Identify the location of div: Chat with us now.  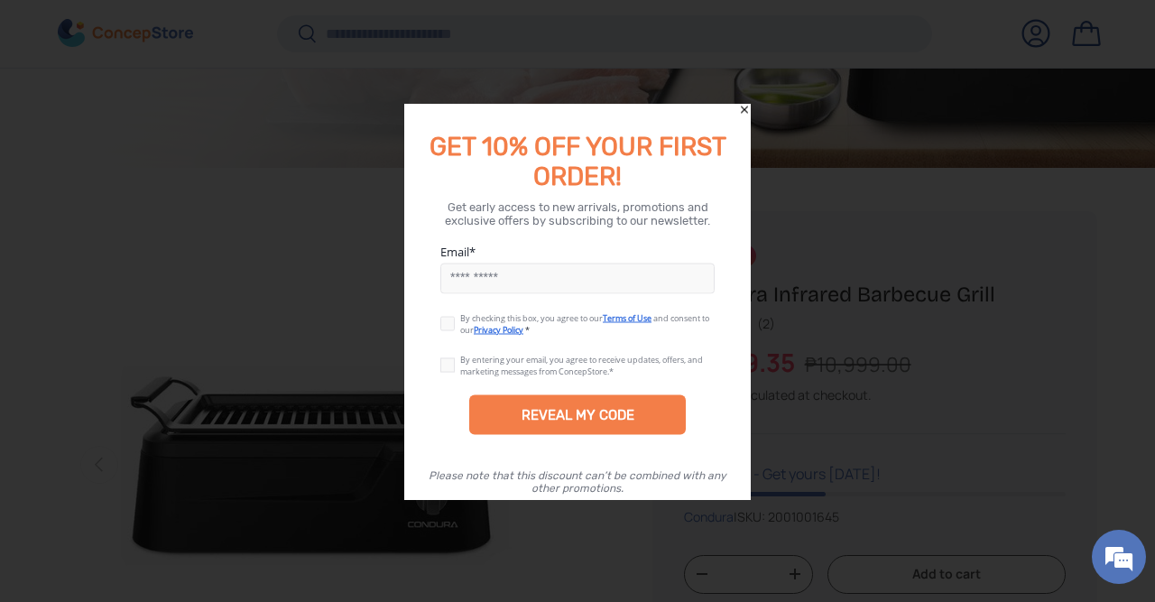
(198, 113).